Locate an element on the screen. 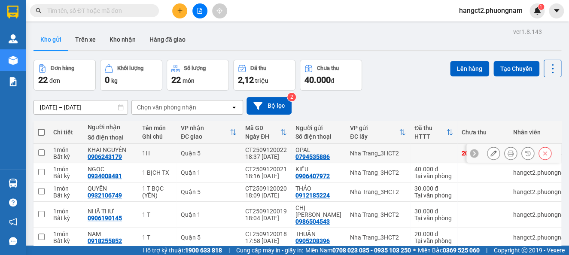  button: file-add is located at coordinates (200, 11).